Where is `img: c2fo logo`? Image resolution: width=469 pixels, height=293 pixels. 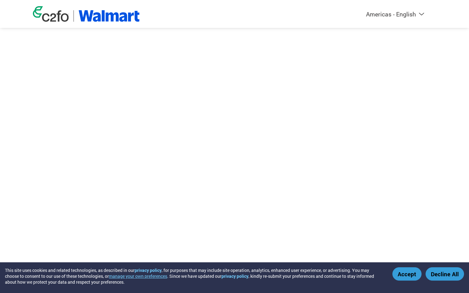 img: c2fo logo is located at coordinates (51, 14).